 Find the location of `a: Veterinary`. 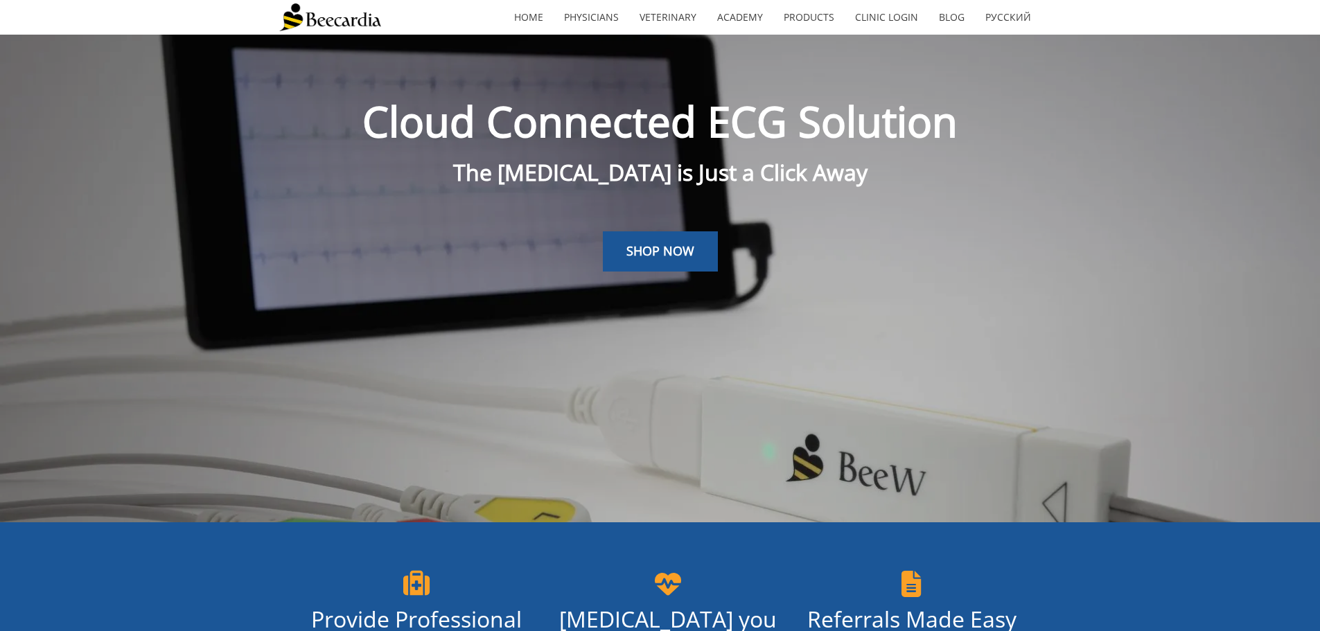

a: Veterinary is located at coordinates (668, 17).